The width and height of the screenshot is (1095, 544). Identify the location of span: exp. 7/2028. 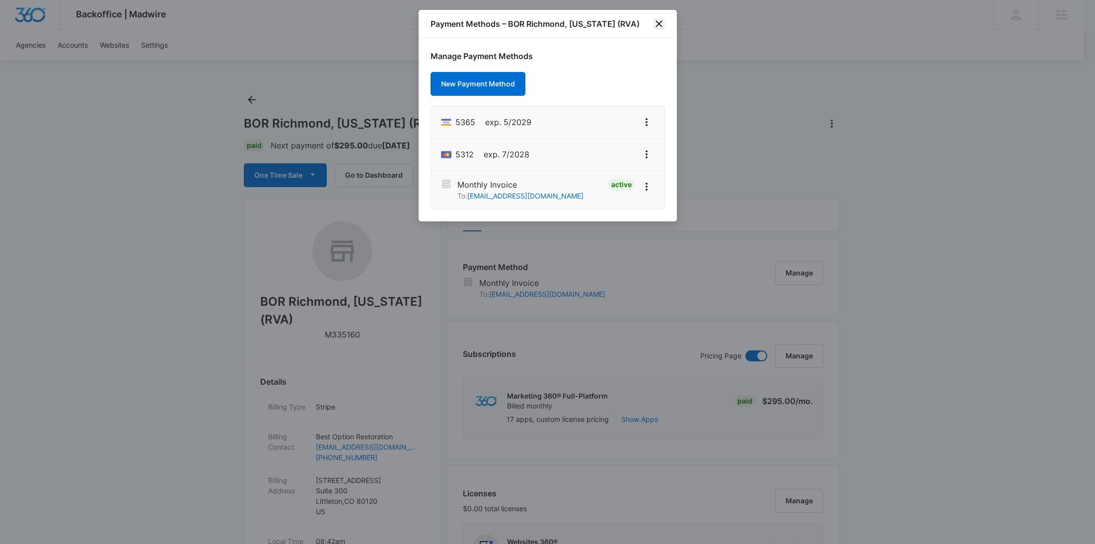
(507, 154).